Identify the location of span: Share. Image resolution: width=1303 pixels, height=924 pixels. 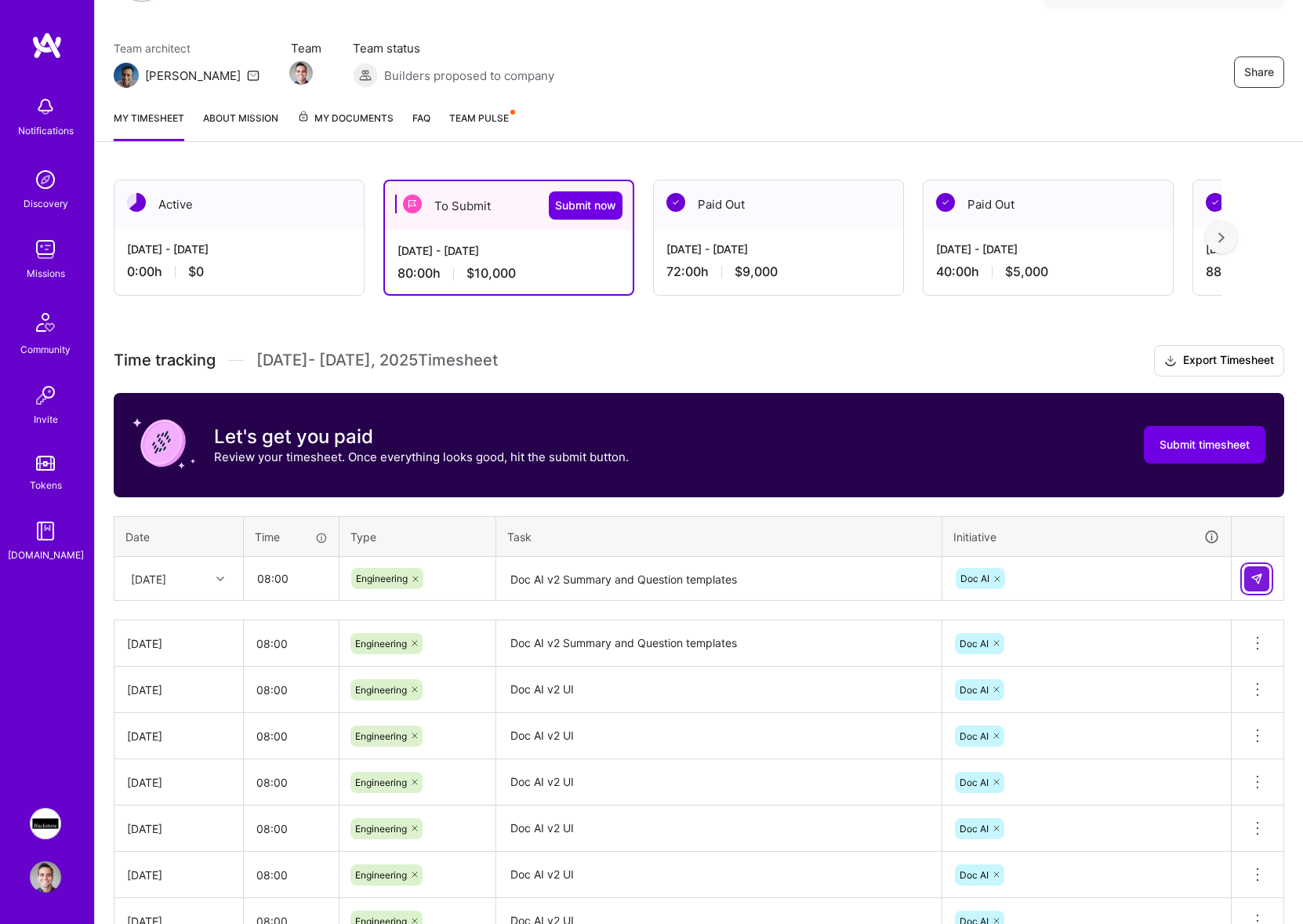
(1259, 72).